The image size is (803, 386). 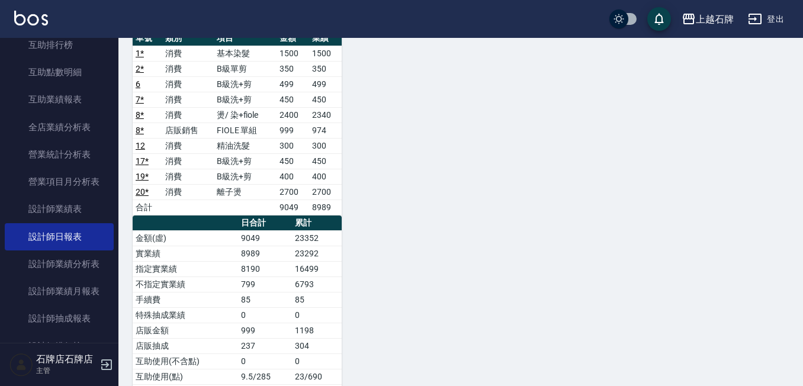 What do you see at coordinates (265, 223) in the screenshot?
I see `th: 日合計` at bounding box center [265, 223].